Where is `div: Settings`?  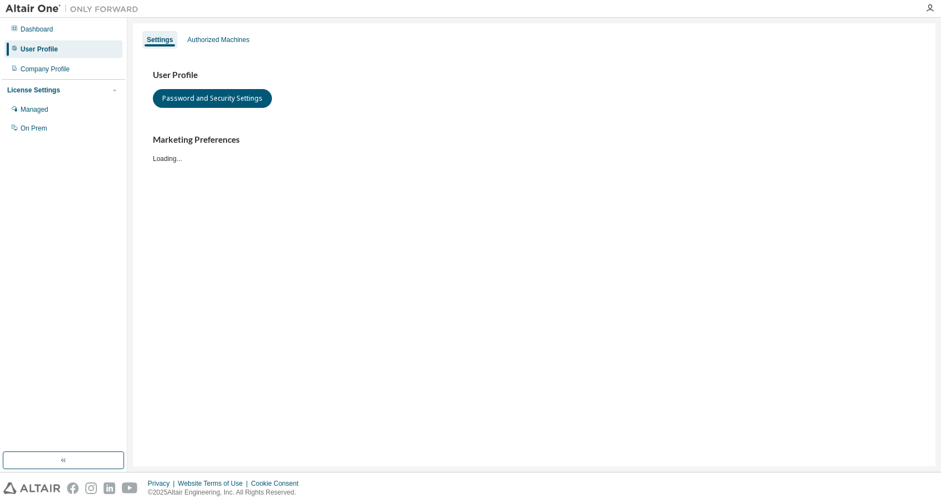 div: Settings is located at coordinates (159, 40).